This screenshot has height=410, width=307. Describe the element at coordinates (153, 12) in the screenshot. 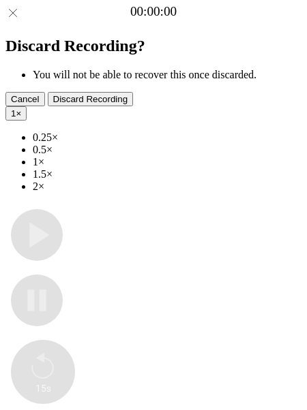

I see `a: 00:00:00` at that location.